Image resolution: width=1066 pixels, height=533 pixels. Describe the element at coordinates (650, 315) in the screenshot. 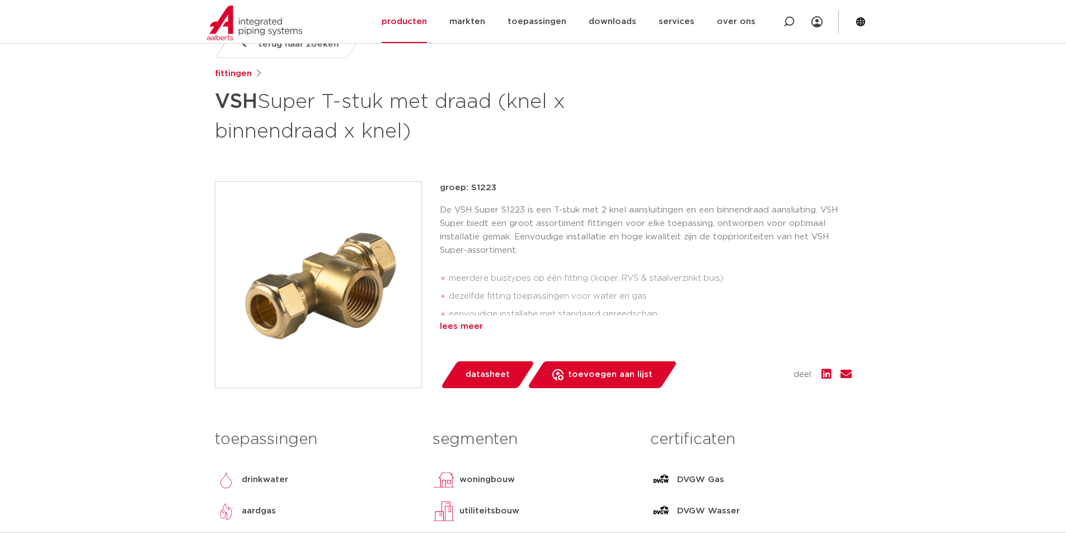

I see `li: eenvoudige installatie met standaard gereedschap` at that location.